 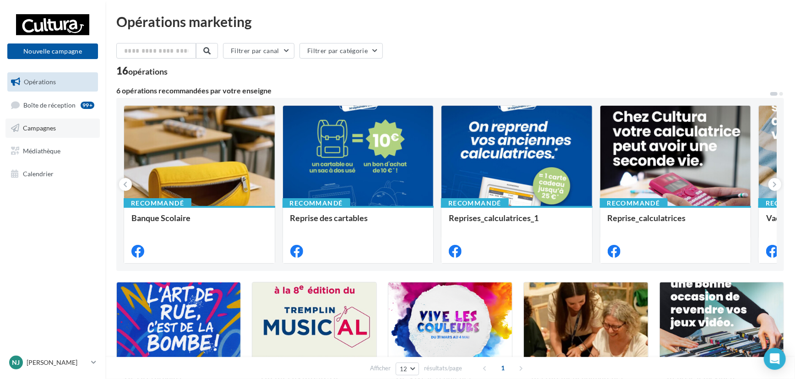 What do you see at coordinates (53, 174) in the screenshot?
I see `a: Calendrier` at bounding box center [53, 174].